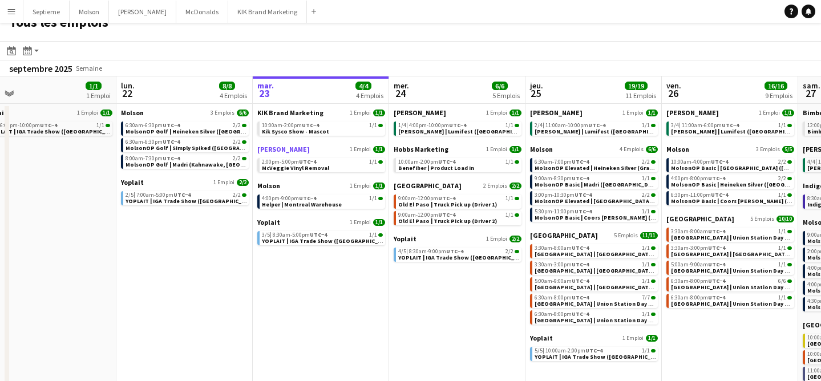  Describe the element at coordinates (232, 131) in the screenshot. I see `span: MolsonOP Golf | Heineken Silver (Blainville, QC)` at that location.